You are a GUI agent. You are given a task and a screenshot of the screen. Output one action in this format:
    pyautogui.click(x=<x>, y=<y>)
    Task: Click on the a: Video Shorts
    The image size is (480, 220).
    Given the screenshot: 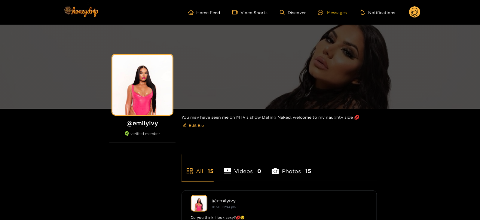 What is the action you would take?
    pyautogui.click(x=250, y=12)
    